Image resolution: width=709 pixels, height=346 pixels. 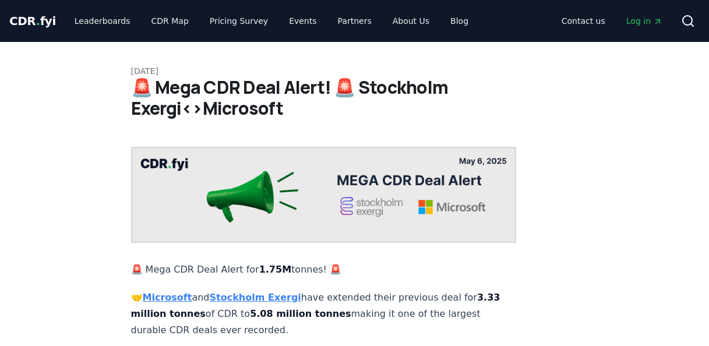 I want to click on strong: 1.75M, so click(x=275, y=269).